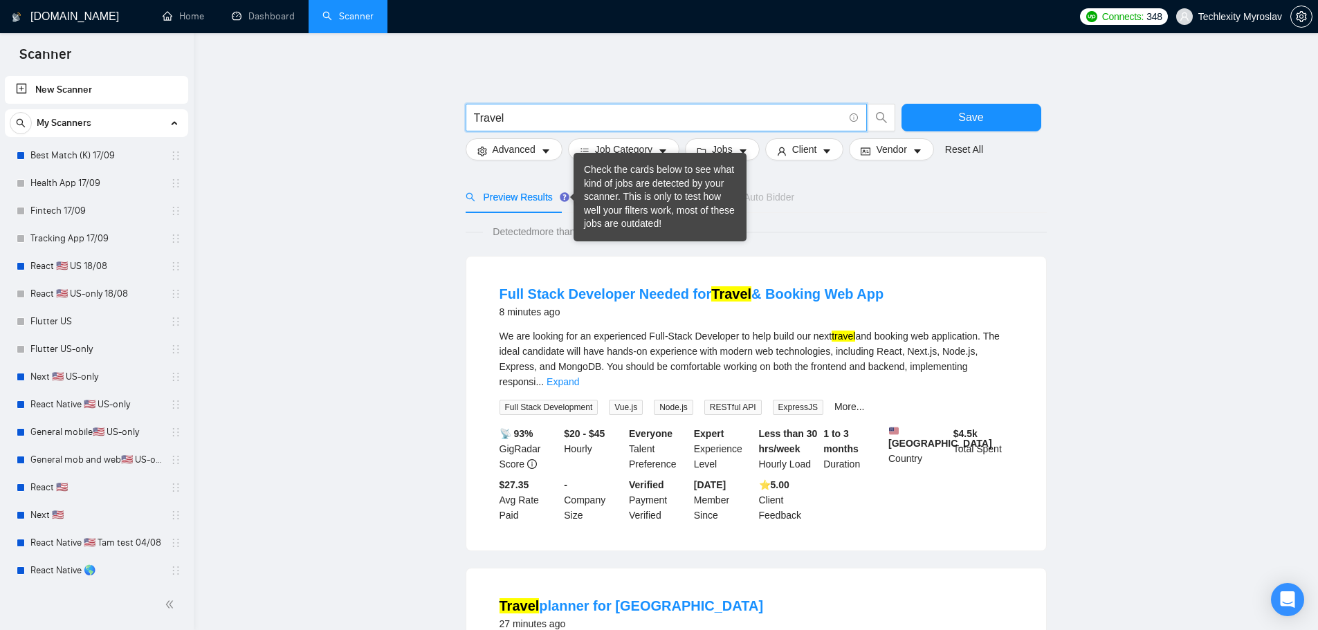  What do you see at coordinates (172, 605) in the screenshot?
I see `span: double-left` at bounding box center [172, 605].